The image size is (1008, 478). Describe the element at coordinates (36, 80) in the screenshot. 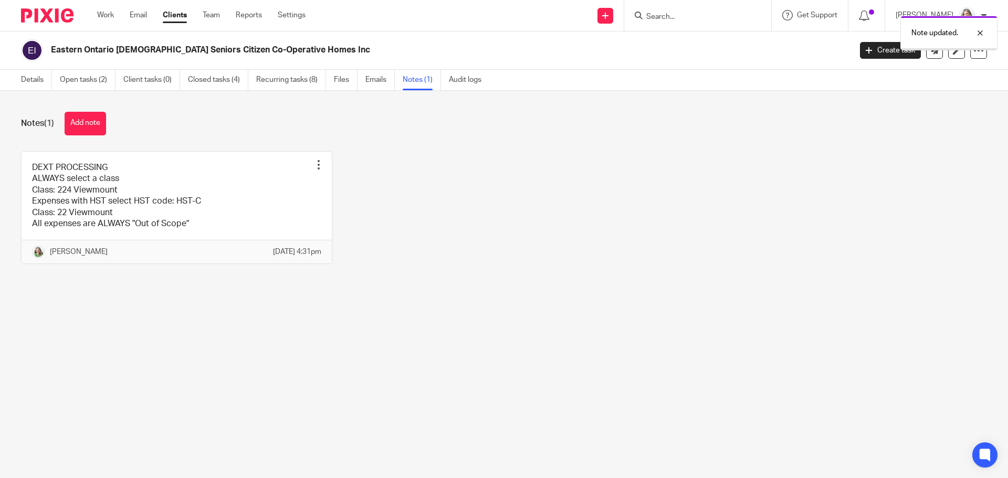

I see `a: Details` at that location.